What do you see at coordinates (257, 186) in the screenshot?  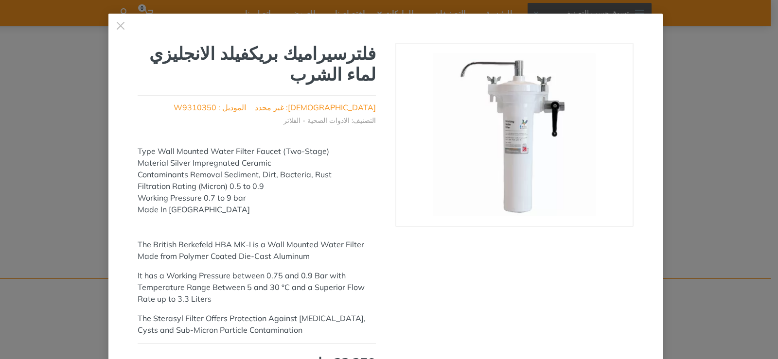 I see `div: Filtration Rating (Micron) 0.5 to 0.9` at bounding box center [257, 186].